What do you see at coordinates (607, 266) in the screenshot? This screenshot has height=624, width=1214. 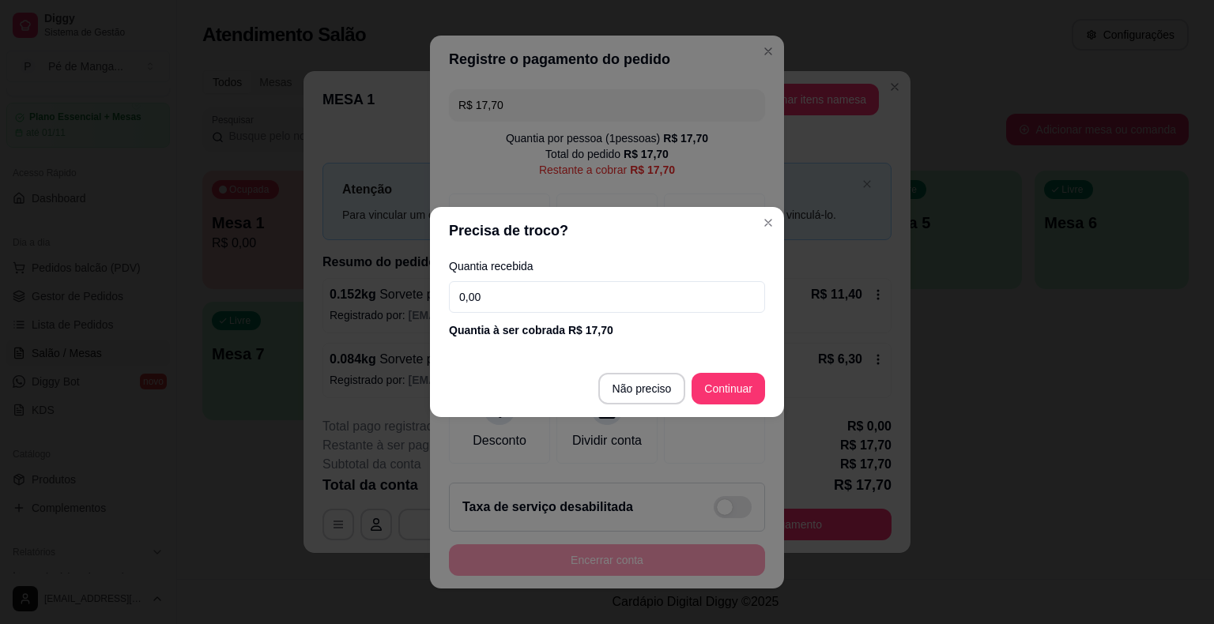 I see `label: Quantia recebida` at bounding box center [607, 266].